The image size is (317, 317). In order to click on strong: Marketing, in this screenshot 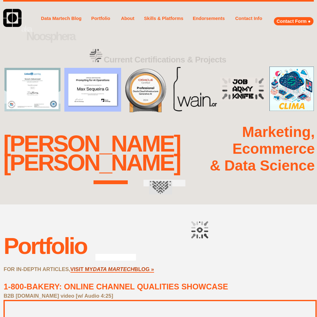, I will do `click(278, 132)`.